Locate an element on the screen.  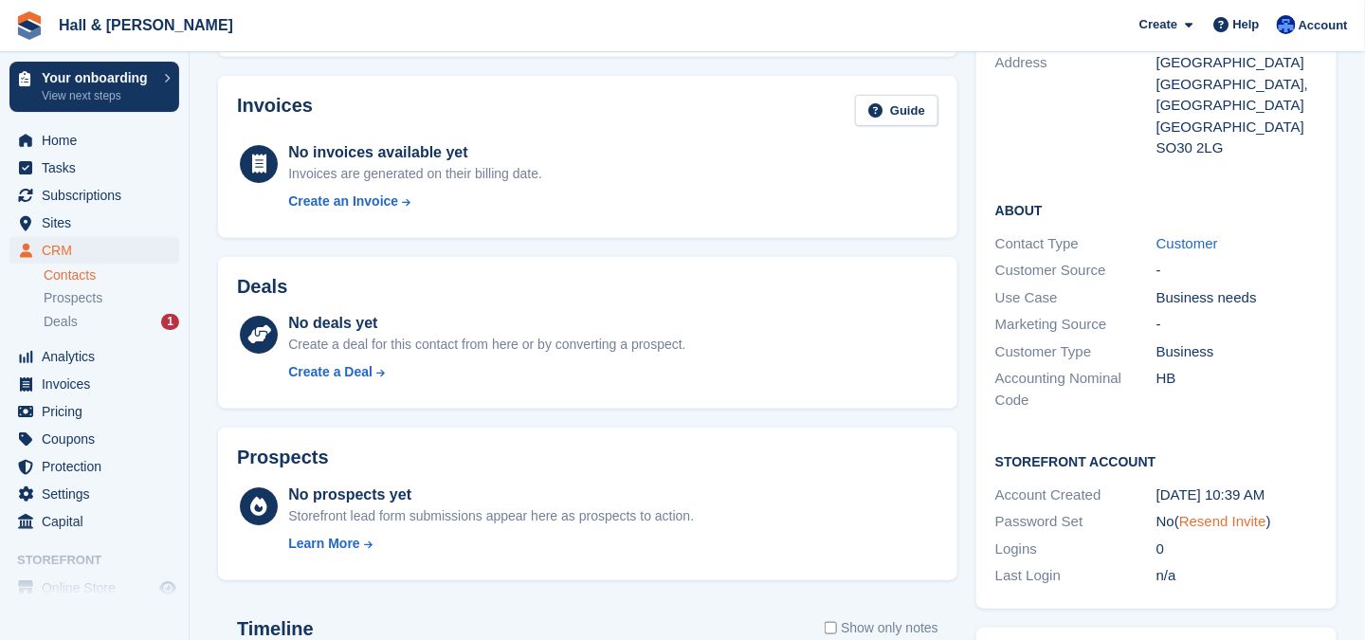
div: Create a Deal is located at coordinates (330, 372).